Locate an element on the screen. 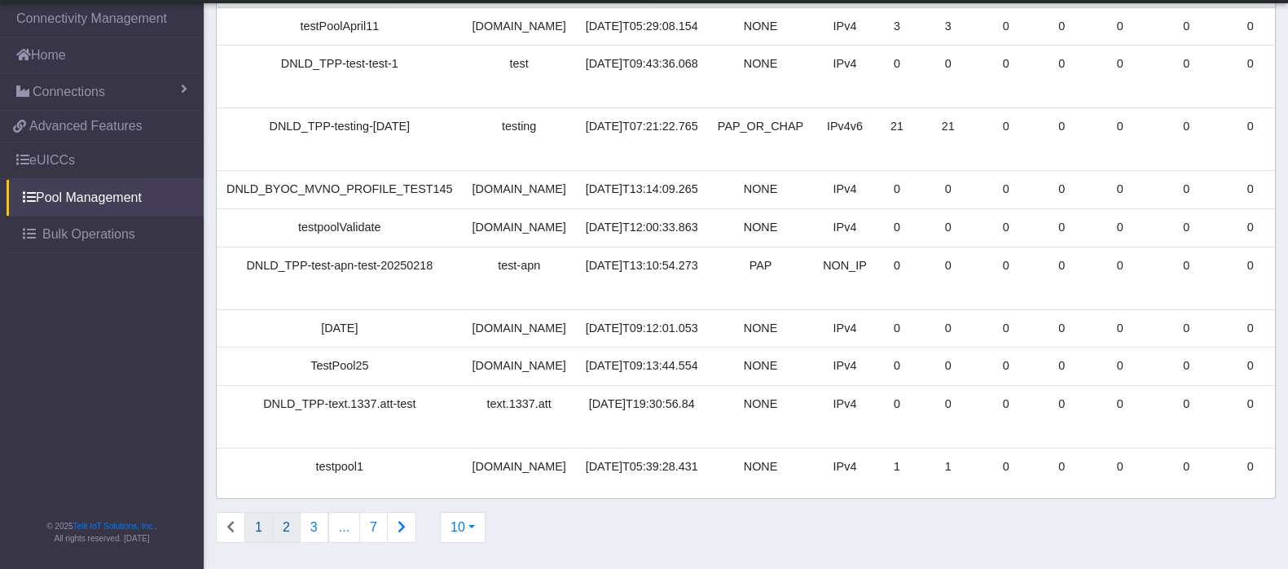 The image size is (1288, 569). td: DNLD_TPP-text.1337.att-test is located at coordinates (340, 416).